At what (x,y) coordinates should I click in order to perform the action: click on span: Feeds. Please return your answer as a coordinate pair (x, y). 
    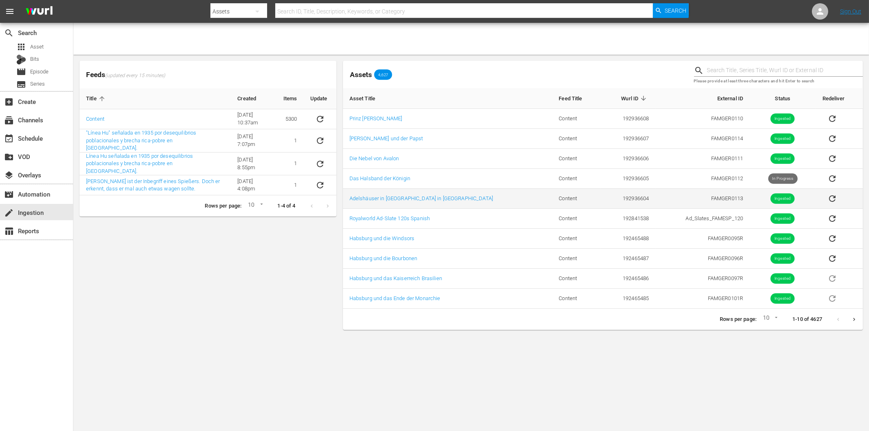
    Looking at the image, I should click on (208, 75).